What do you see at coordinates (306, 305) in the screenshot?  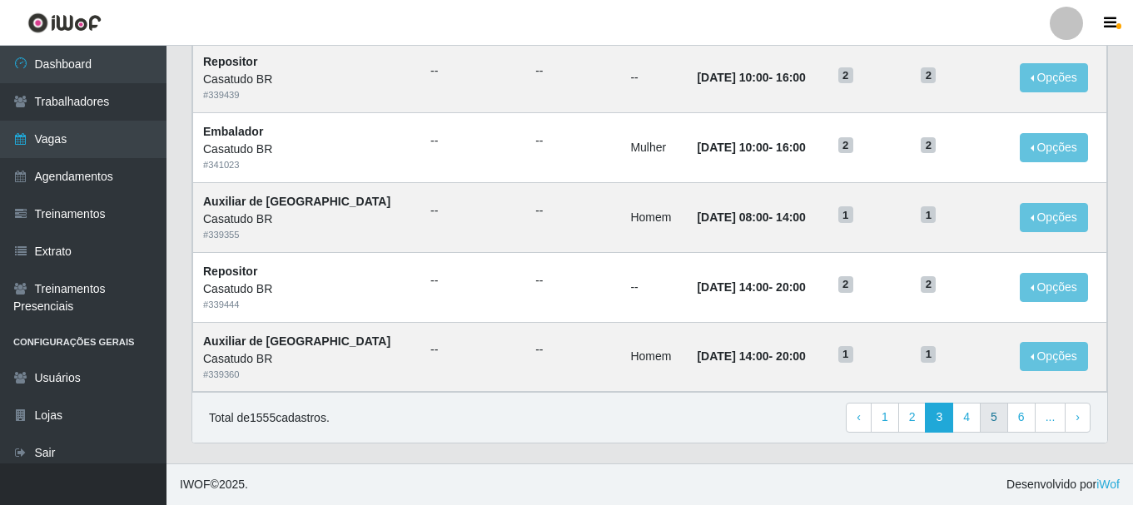 I see `div: # 339444` at bounding box center [306, 305].